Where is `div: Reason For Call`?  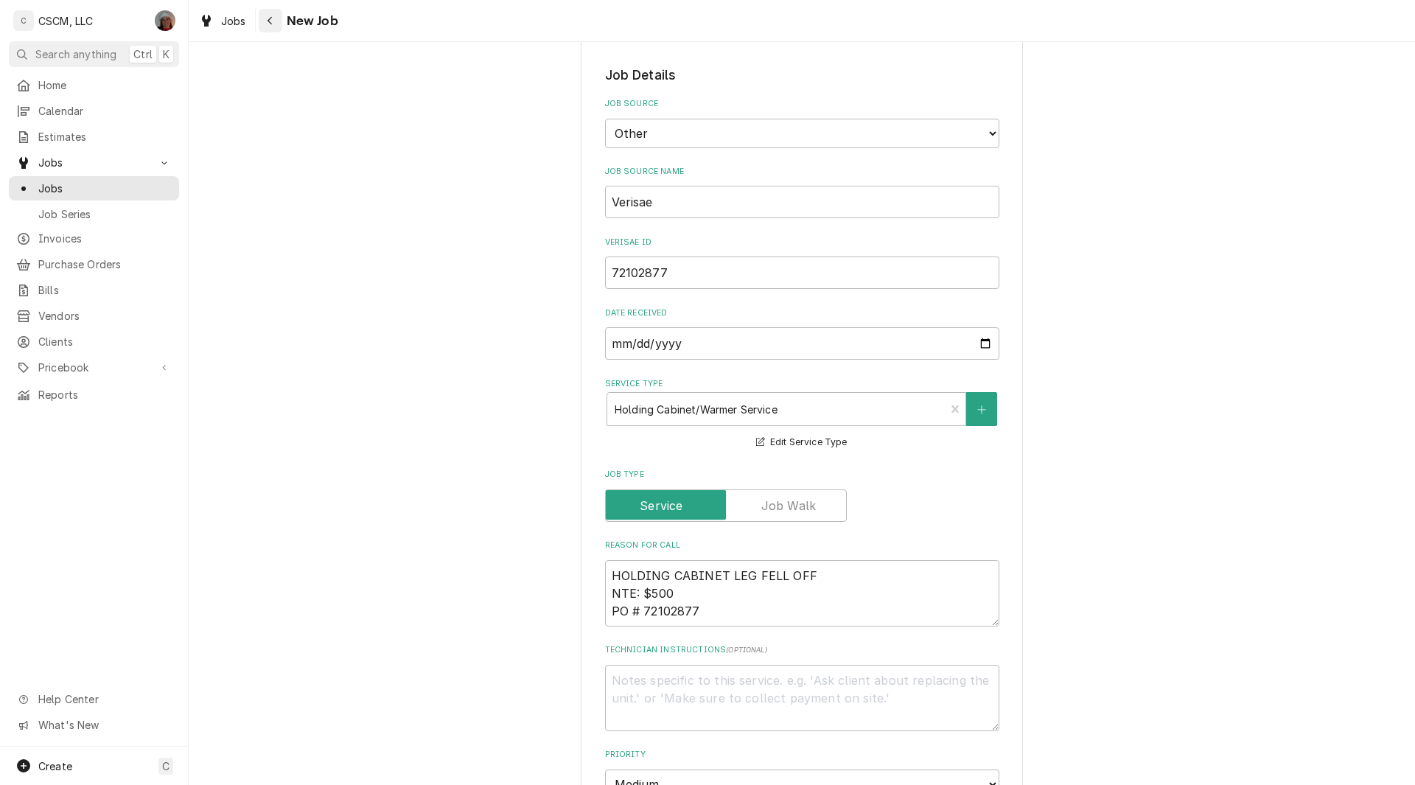
div: Reason For Call is located at coordinates (802, 582).